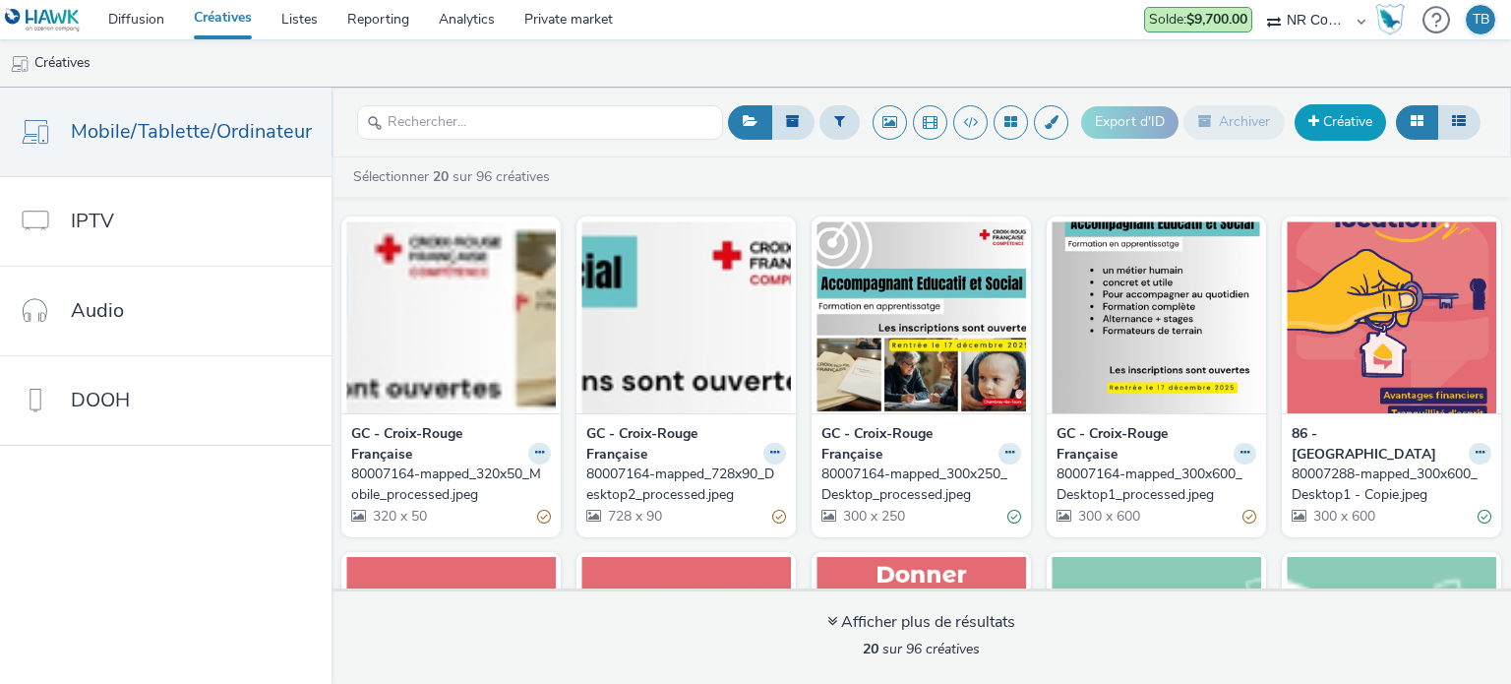  I want to click on strong: $9,700.00, so click(1217, 19).